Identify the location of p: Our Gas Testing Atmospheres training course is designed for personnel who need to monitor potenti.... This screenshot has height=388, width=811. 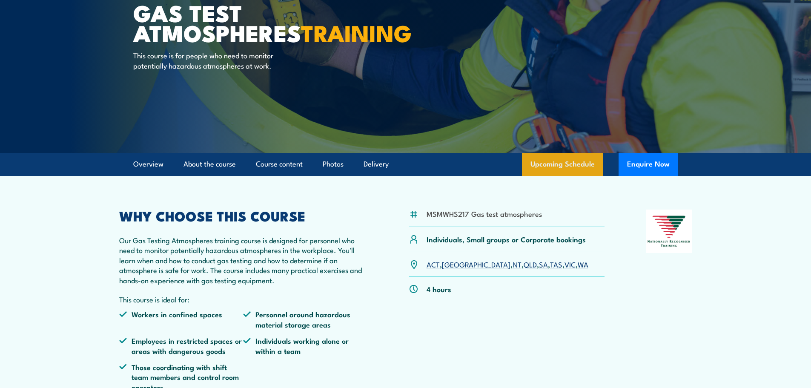
(243, 260).